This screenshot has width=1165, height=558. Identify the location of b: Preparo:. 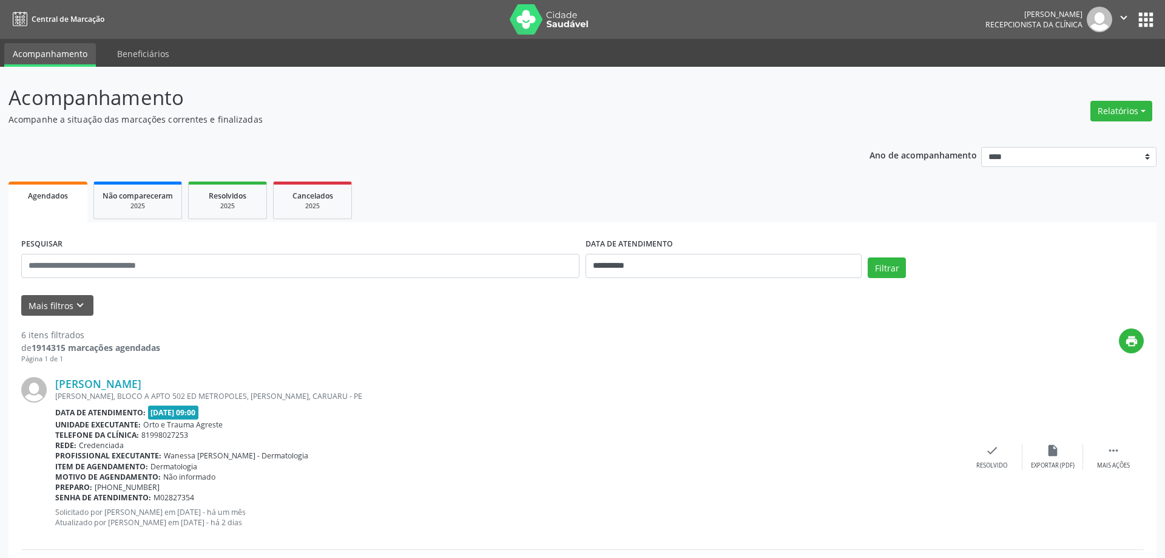
(73, 487).